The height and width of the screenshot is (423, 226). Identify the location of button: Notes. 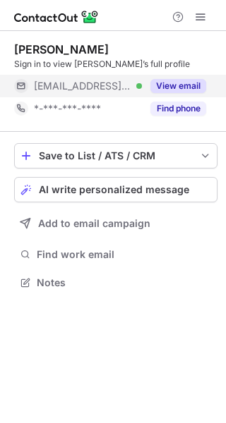
(116, 283).